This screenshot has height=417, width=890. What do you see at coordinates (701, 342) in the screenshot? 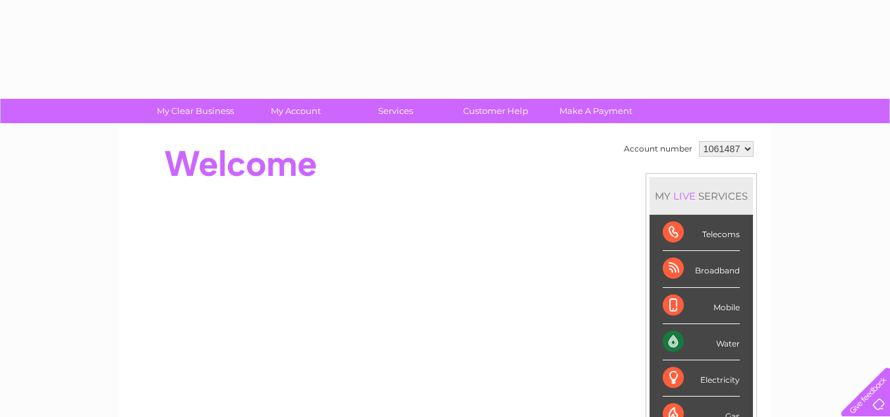
I see `div: Water` at bounding box center [701, 342].